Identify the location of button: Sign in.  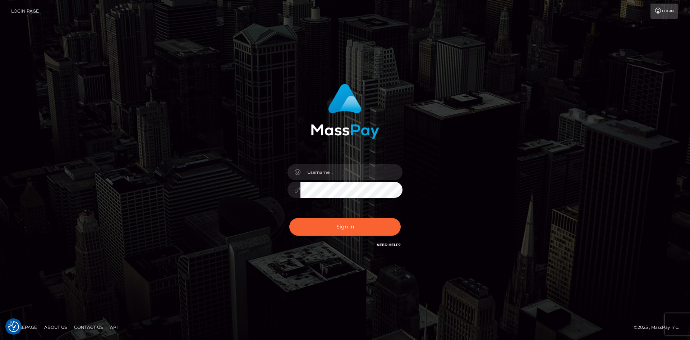
(345, 226).